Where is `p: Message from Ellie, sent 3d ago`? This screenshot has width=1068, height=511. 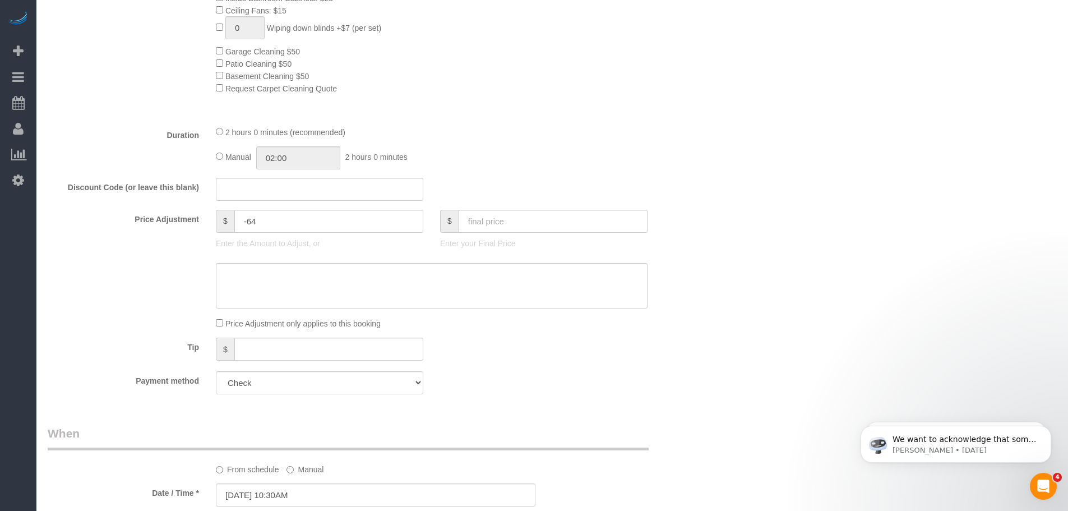 p: Message from Ellie, sent 3d ago is located at coordinates (121, 48).